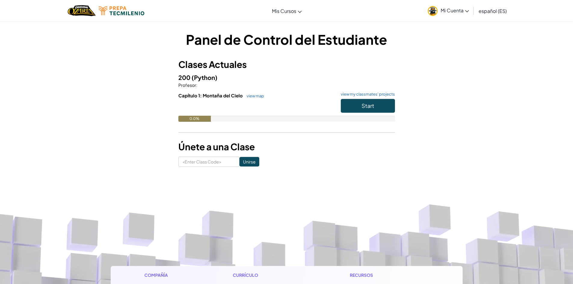 This screenshot has width=573, height=284. I want to click on h1: Currículo, so click(272, 275).